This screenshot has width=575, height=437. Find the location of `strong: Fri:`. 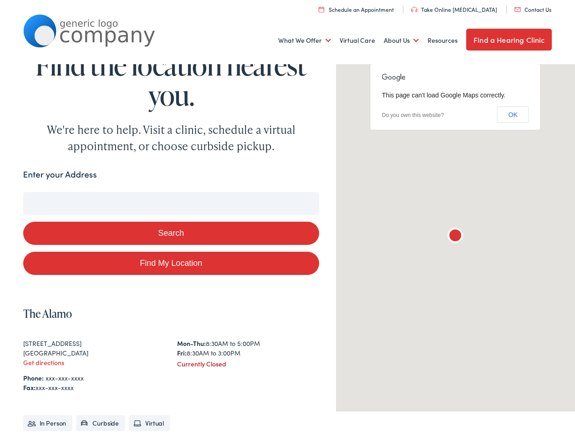

strong: Fri: is located at coordinates (182, 353).